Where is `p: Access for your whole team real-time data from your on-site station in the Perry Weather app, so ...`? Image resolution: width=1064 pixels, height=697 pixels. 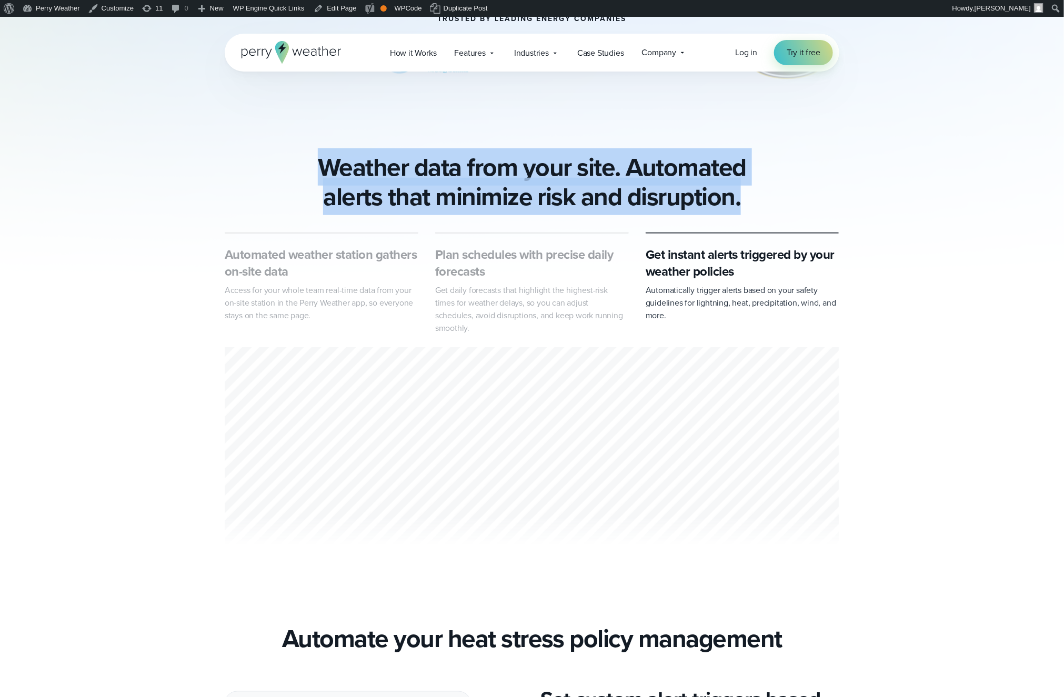 p: Access for your whole team real-time data from your on-site station in the Perry Weather app, so ... is located at coordinates (321, 303).